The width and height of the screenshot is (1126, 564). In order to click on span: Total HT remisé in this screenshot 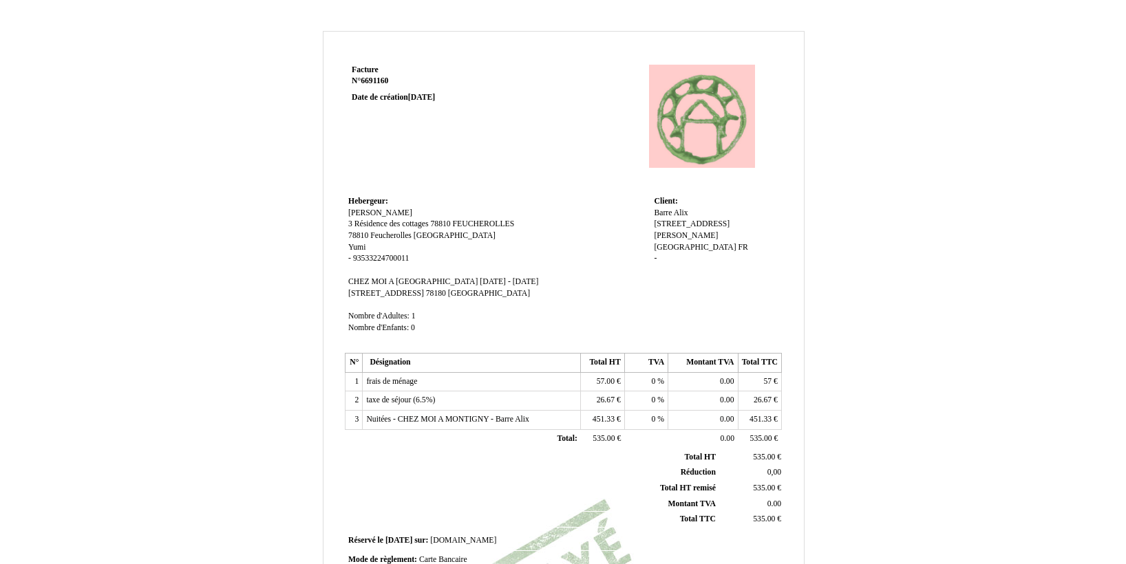, I will do `click(688, 488)`.